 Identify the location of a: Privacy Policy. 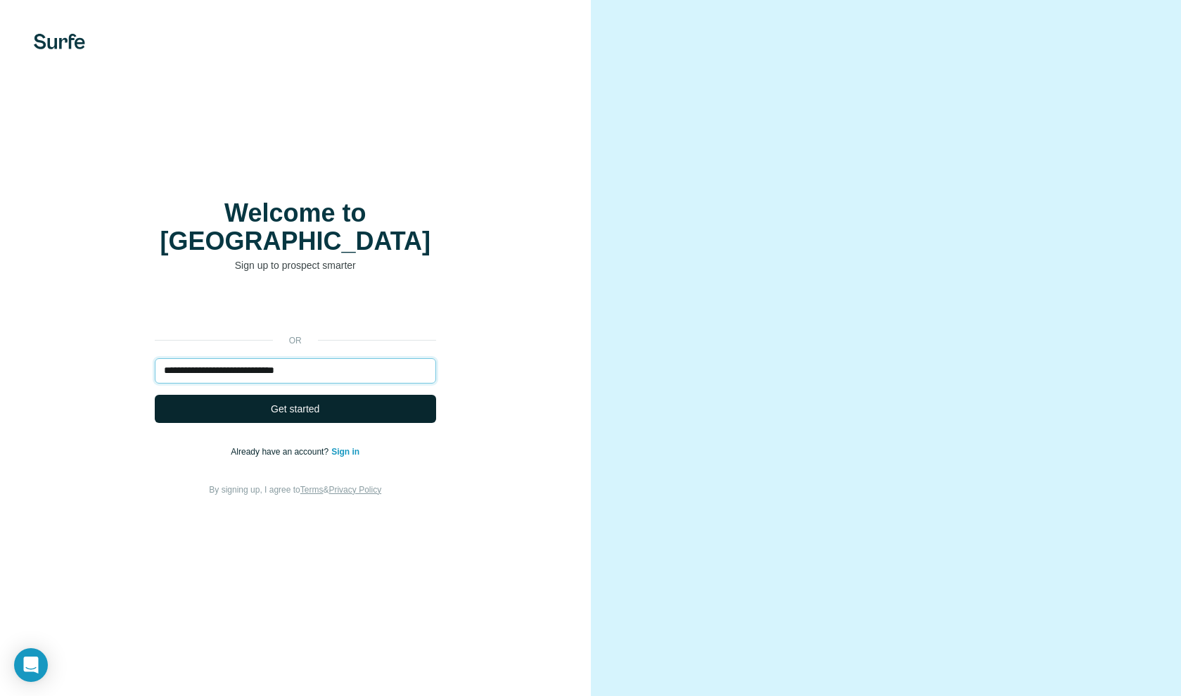
(354, 490).